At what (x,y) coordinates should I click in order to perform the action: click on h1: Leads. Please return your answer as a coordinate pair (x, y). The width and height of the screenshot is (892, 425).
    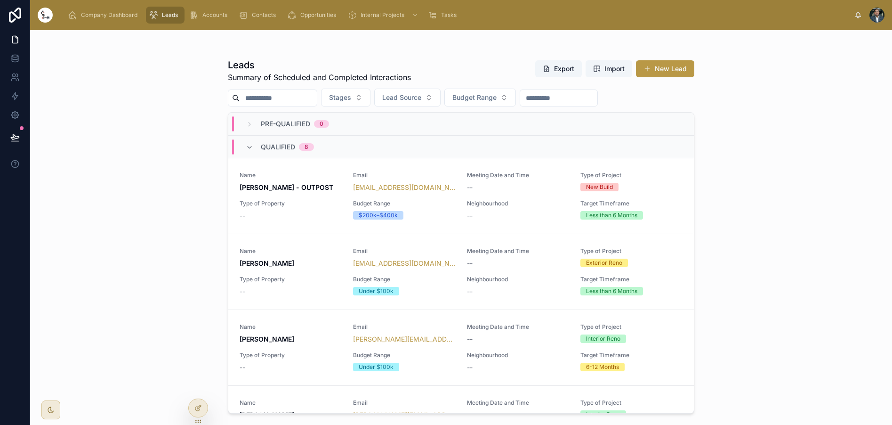
    Looking at the image, I should click on (319, 65).